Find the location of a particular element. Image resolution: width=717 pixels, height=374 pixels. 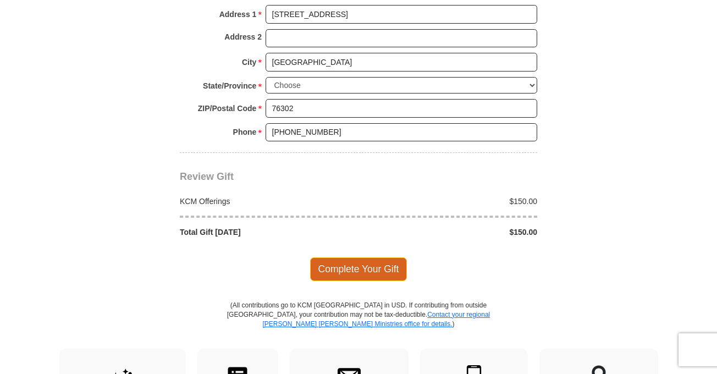

strong: Address 1 is located at coordinates (238, 14).